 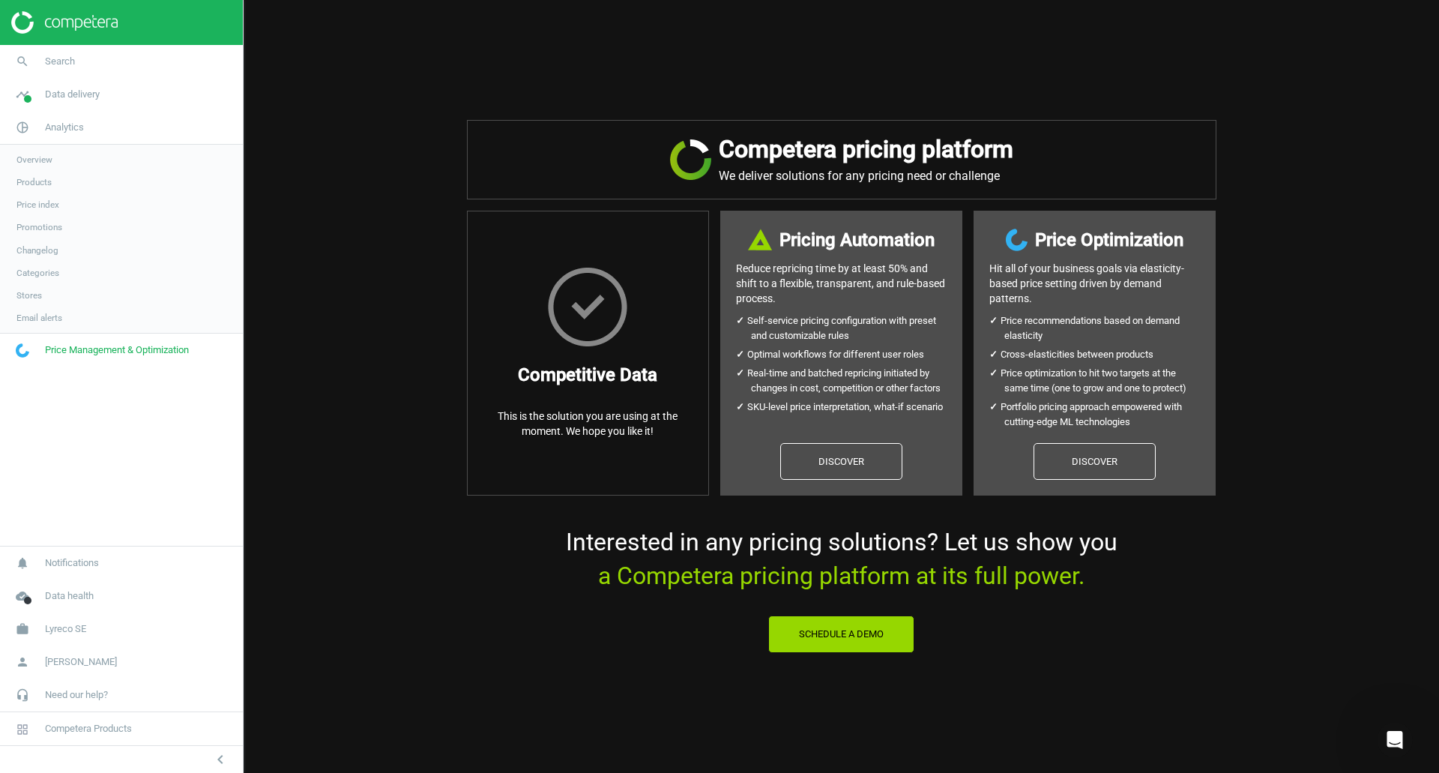 What do you see at coordinates (39, 318) in the screenshot?
I see `span: Email alerts` at bounding box center [39, 318].